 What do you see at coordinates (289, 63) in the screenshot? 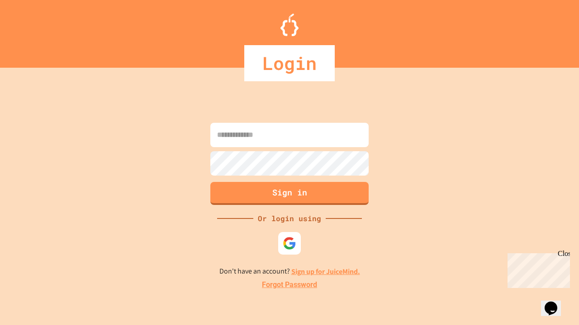
I see `div: Login` at bounding box center [289, 63].